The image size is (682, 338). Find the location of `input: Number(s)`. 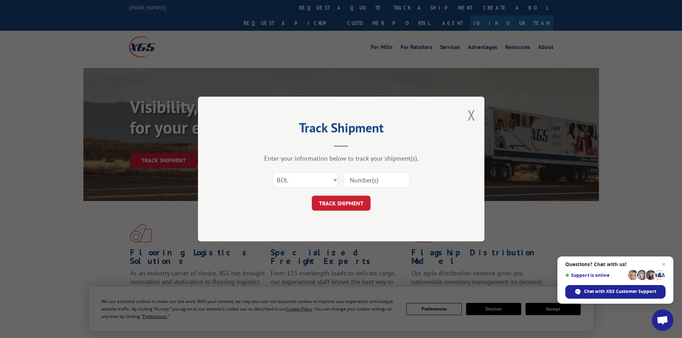

input: Number(s) is located at coordinates (377, 180).